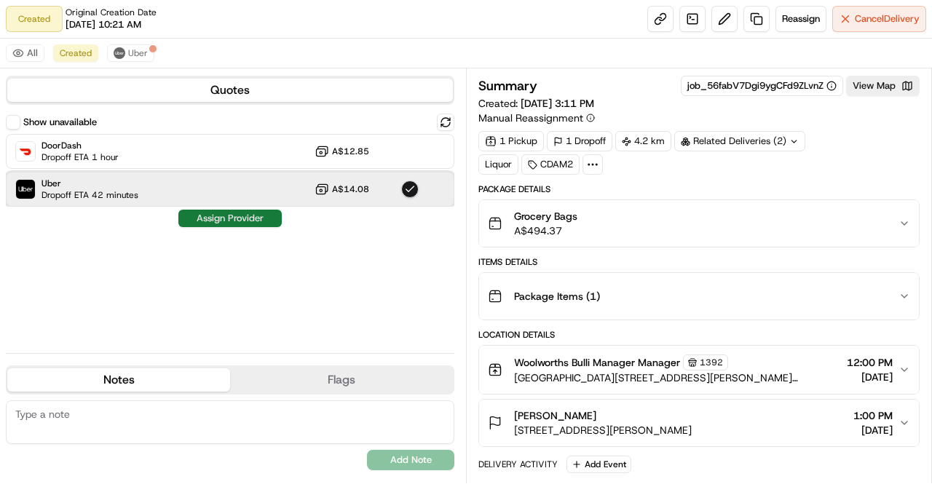 Image resolution: width=932 pixels, height=484 pixels. I want to click on button: Flags, so click(341, 380).